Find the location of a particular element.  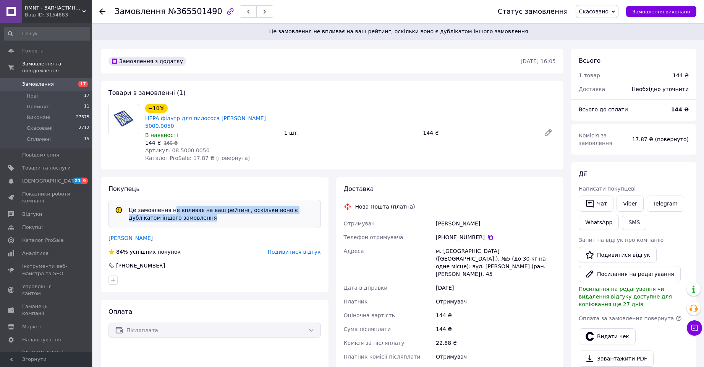

span: 160 ₴ is located at coordinates (171, 143).